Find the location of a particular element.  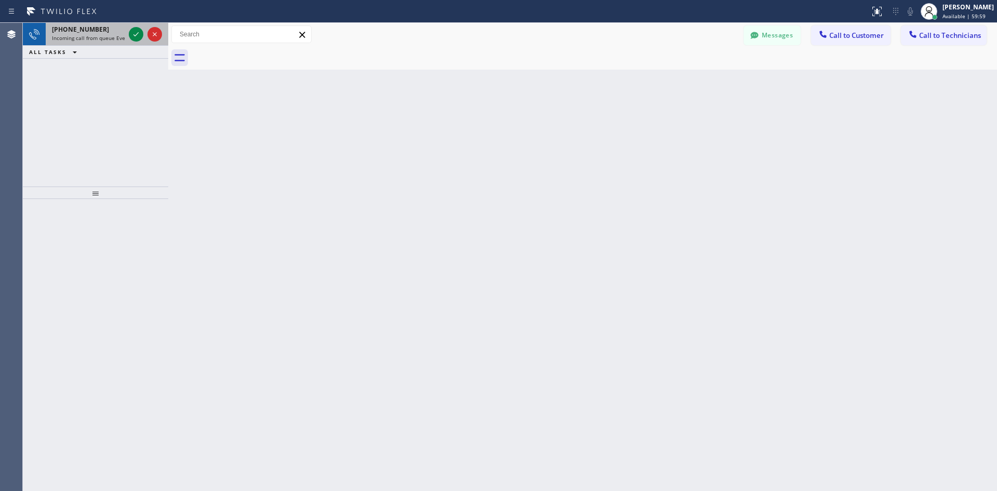

button: Messages is located at coordinates (772, 35).